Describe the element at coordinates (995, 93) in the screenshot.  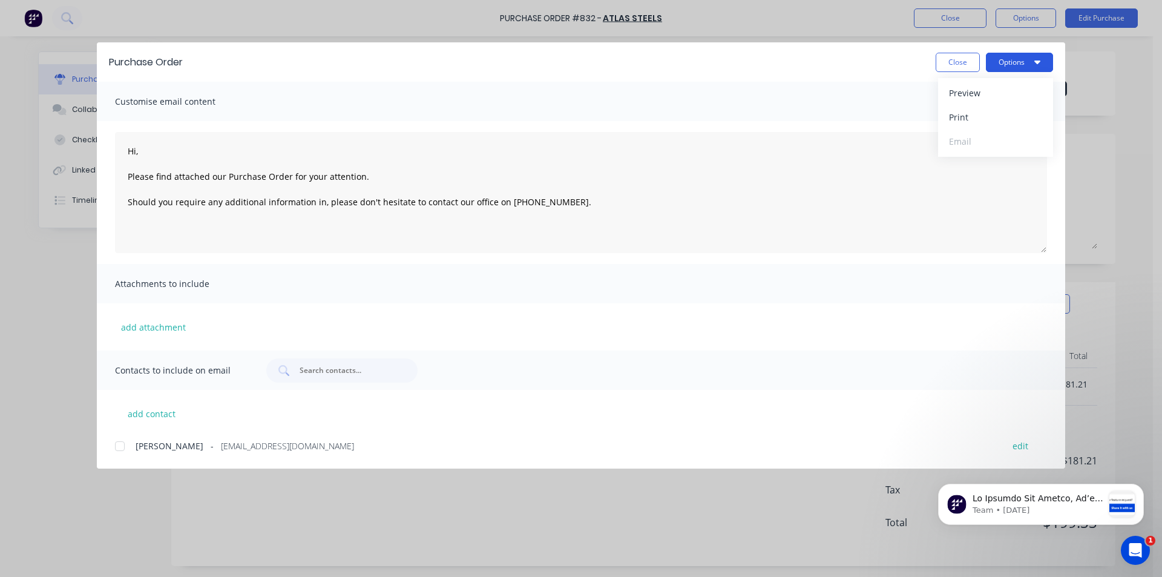
I see `div: Preview` at that location.